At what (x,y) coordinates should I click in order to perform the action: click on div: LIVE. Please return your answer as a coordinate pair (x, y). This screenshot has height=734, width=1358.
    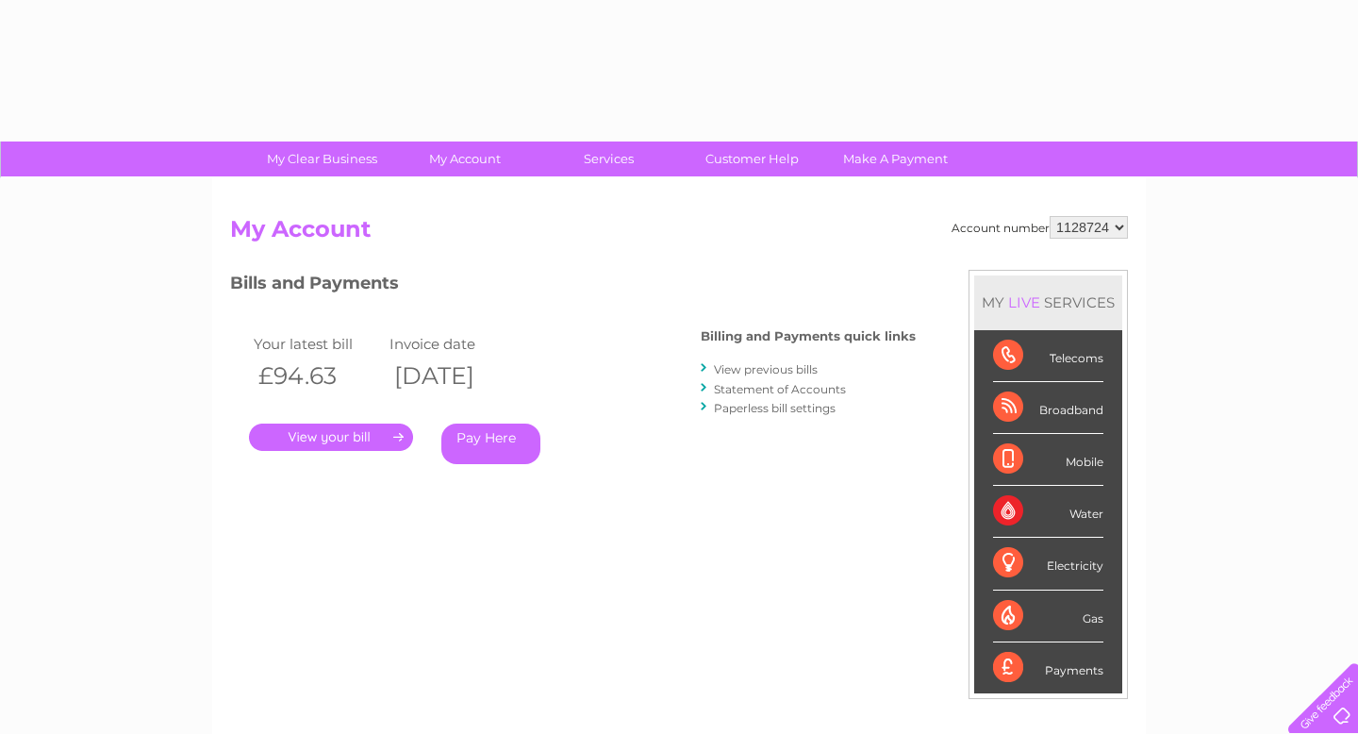
    Looking at the image, I should click on (1024, 302).